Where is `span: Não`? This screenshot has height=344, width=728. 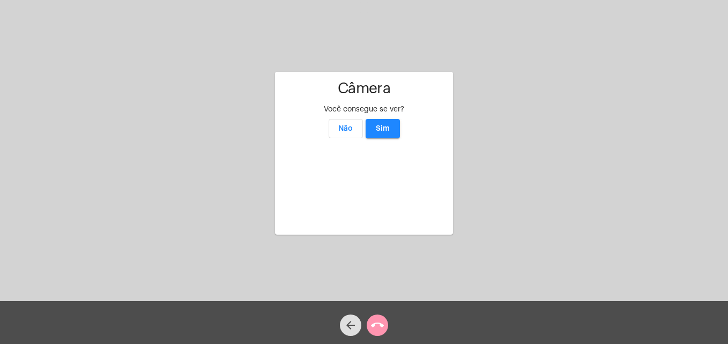 span: Não is located at coordinates (345, 129).